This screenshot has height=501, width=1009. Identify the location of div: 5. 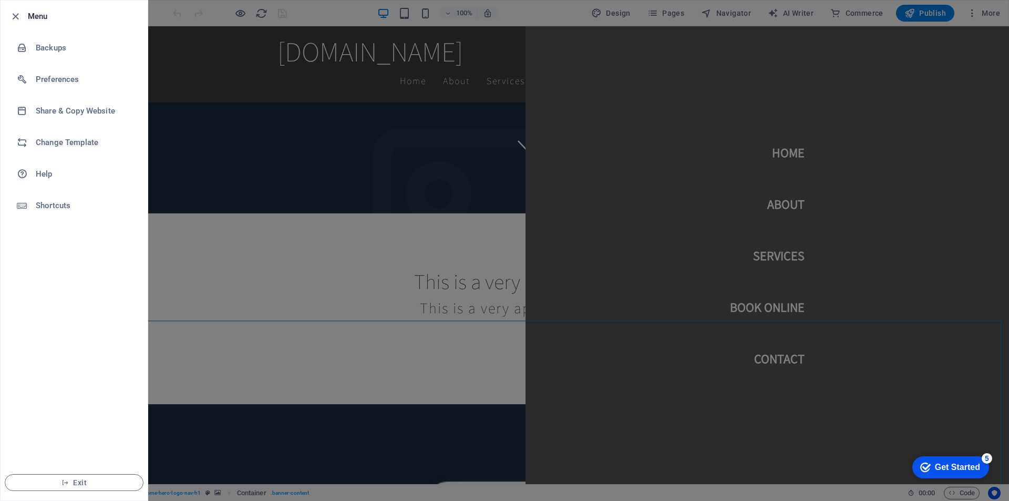
(83, 7).